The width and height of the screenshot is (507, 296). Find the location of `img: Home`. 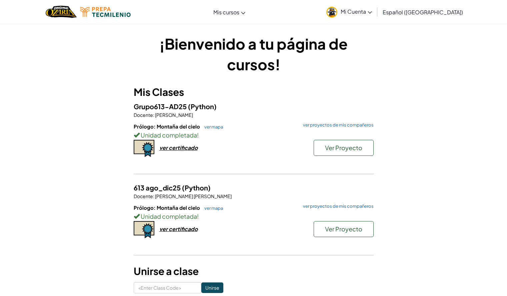

img: Home is located at coordinates (61, 12).